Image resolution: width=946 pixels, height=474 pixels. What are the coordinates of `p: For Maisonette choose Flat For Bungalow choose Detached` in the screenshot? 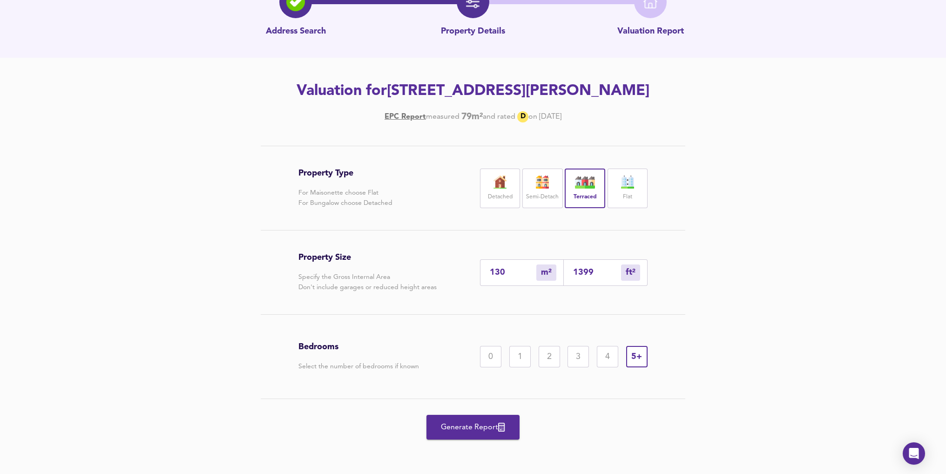 It's located at (345, 198).